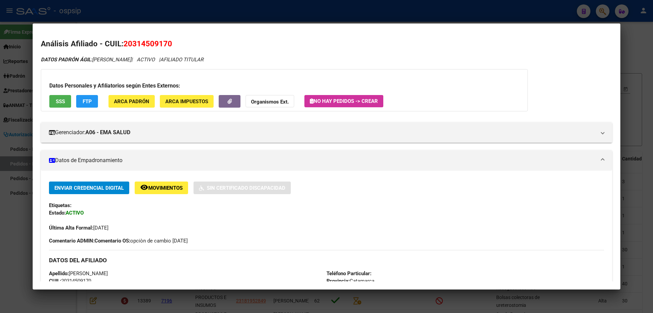 Image resolution: width=653 pixels, height=313 pixels. What do you see at coordinates (89, 187) in the screenshot?
I see `button: Enviar Credencial Digital` at bounding box center [89, 187].